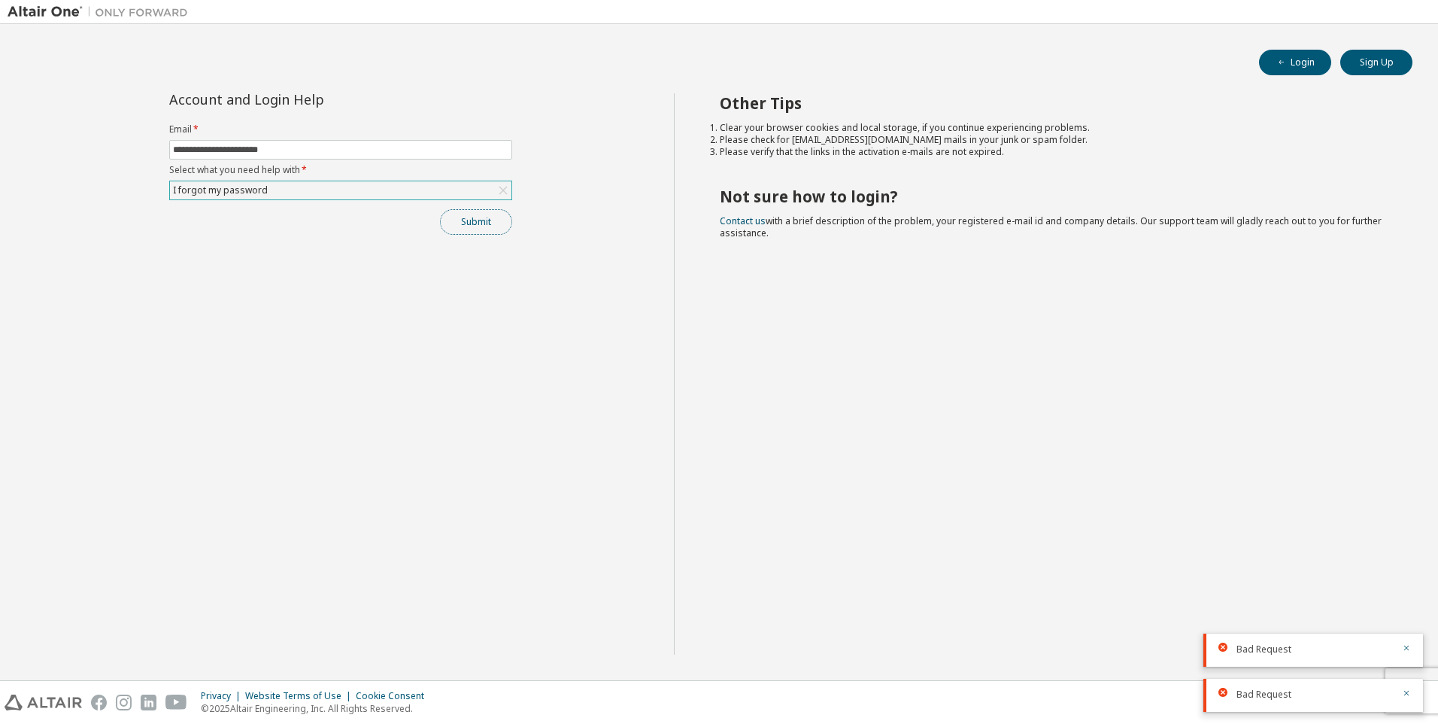 The height and width of the screenshot is (724, 1438). I want to click on img: altair_logo.svg, so click(43, 702).